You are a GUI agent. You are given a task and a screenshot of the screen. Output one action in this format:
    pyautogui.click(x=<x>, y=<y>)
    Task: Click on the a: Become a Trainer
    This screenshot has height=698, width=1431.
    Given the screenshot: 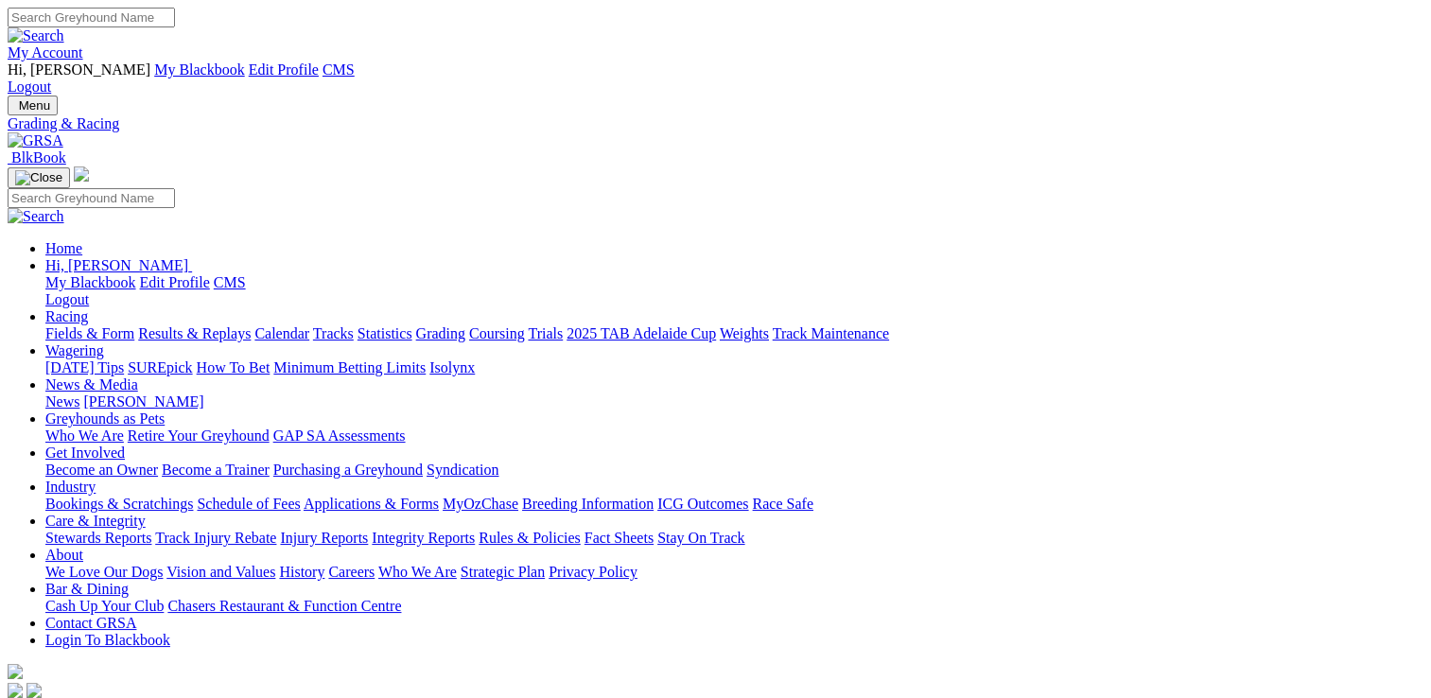 What is the action you would take?
    pyautogui.click(x=216, y=469)
    